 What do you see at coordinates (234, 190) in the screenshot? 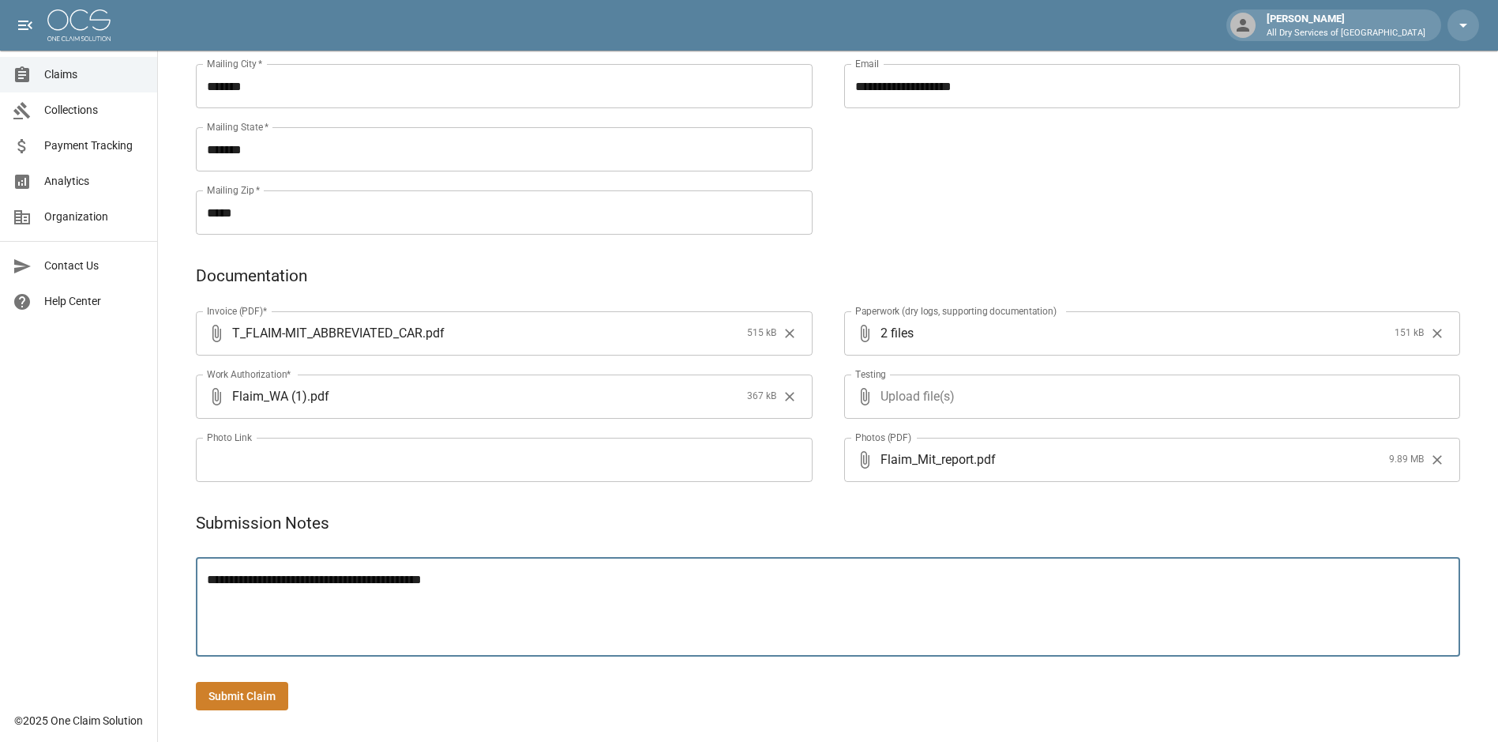
I see `label: Mailing Zip` at bounding box center [234, 190].